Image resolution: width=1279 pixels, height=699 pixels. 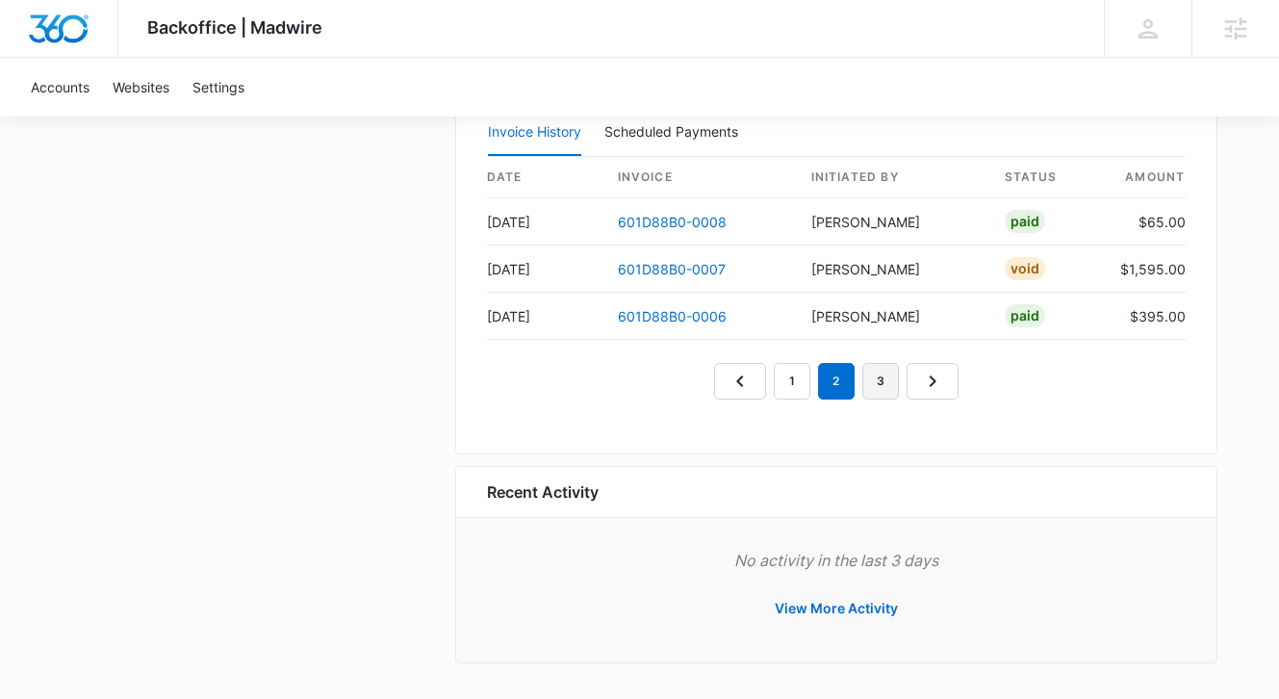 I want to click on th: amount, so click(x=1145, y=177).